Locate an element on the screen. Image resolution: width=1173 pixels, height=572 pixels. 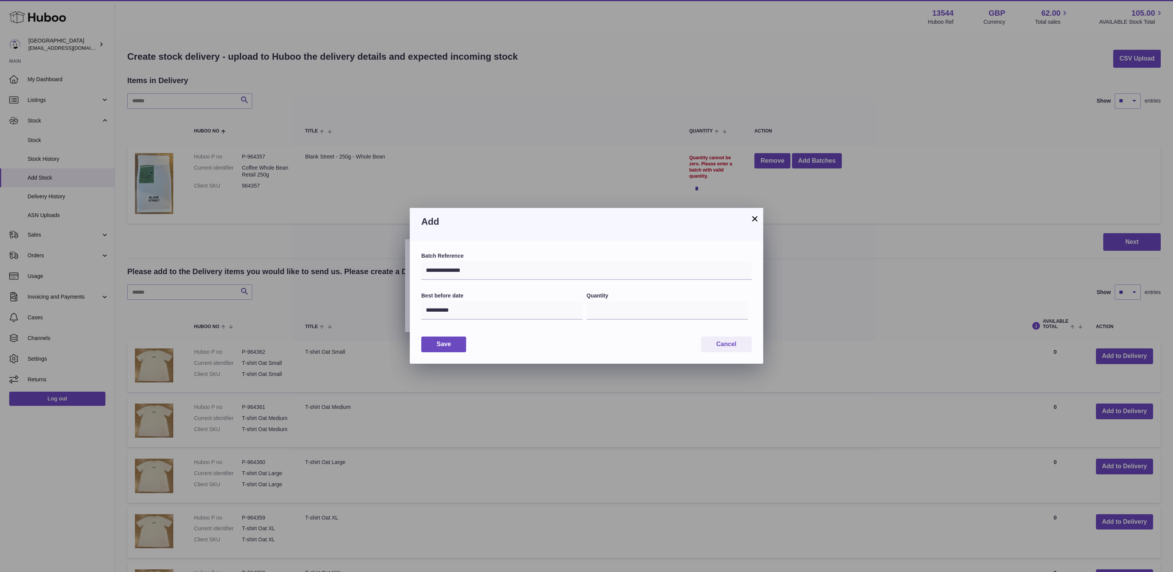
button: Cancel is located at coordinates (726, 344).